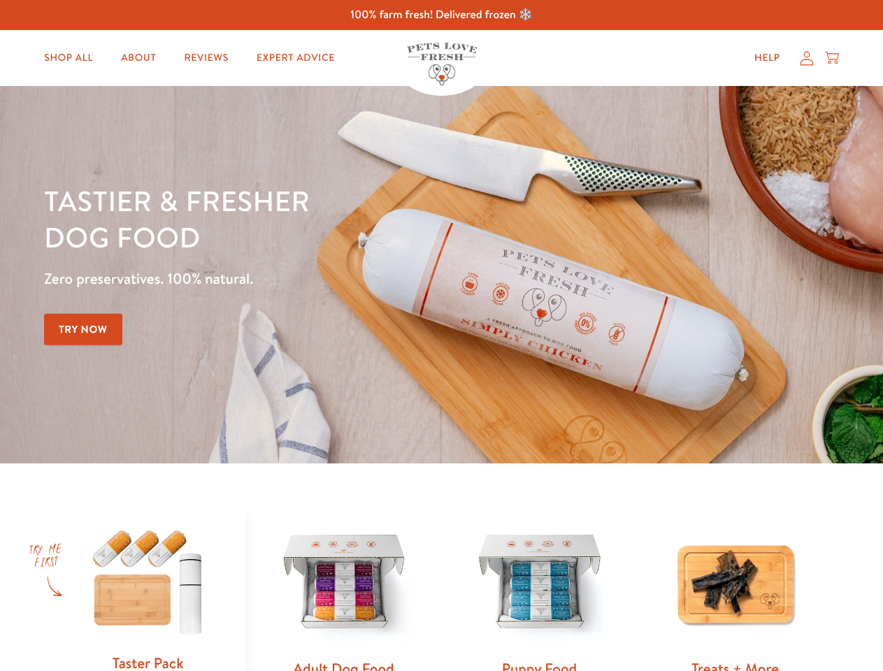  Describe the element at coordinates (68, 58) in the screenshot. I see `a: Shop All` at that location.